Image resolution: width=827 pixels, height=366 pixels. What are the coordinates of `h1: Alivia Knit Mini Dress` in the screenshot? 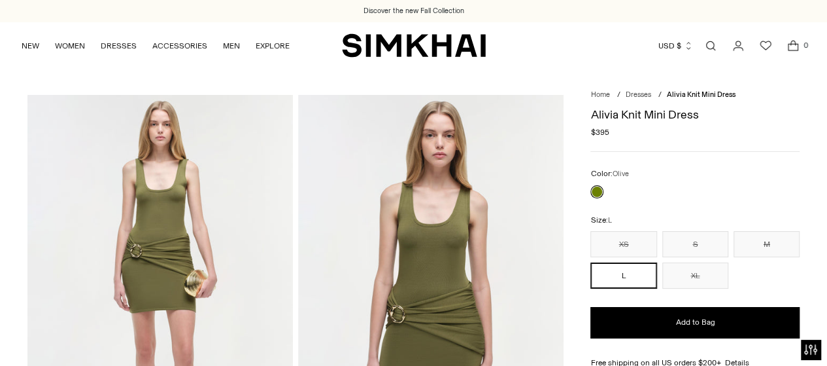 It's located at (695, 114).